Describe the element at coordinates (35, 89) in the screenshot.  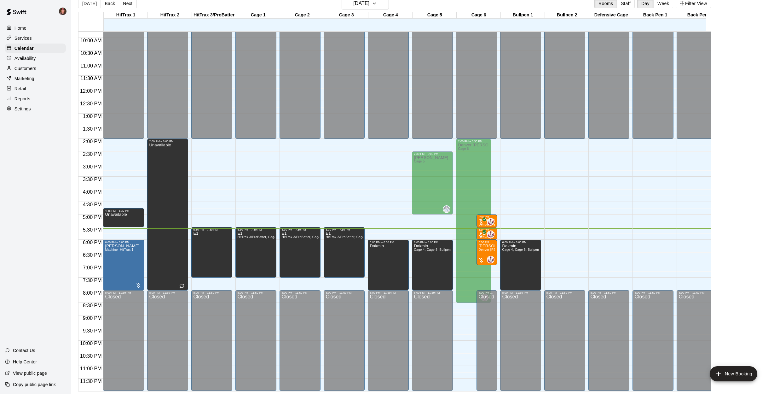
I see `div: Retail` at that location.